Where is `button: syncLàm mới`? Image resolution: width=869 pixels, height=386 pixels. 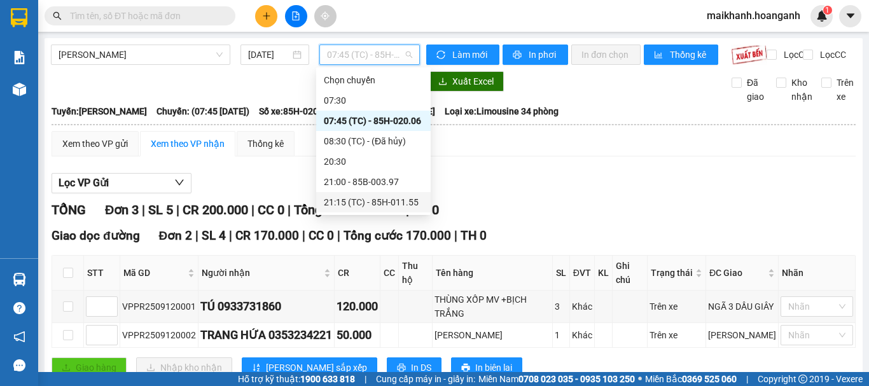
button: syncLàm mới is located at coordinates (463, 55).